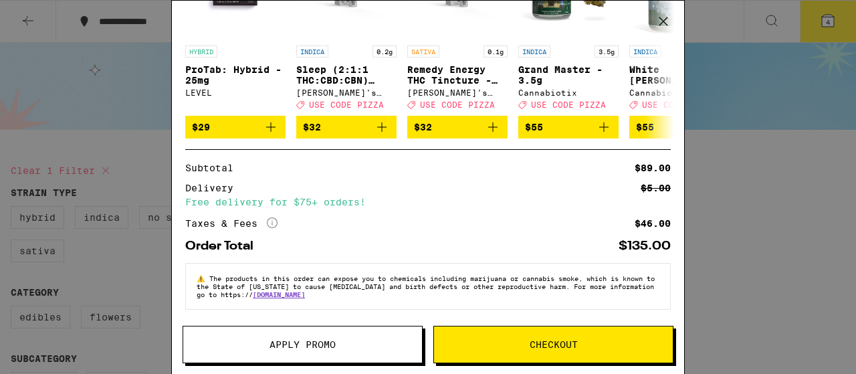 This screenshot has height=374, width=856. I want to click on span: The products in this order can expose you to chemicals including marijuana or cannabis smoke, whi..., so click(425, 286).